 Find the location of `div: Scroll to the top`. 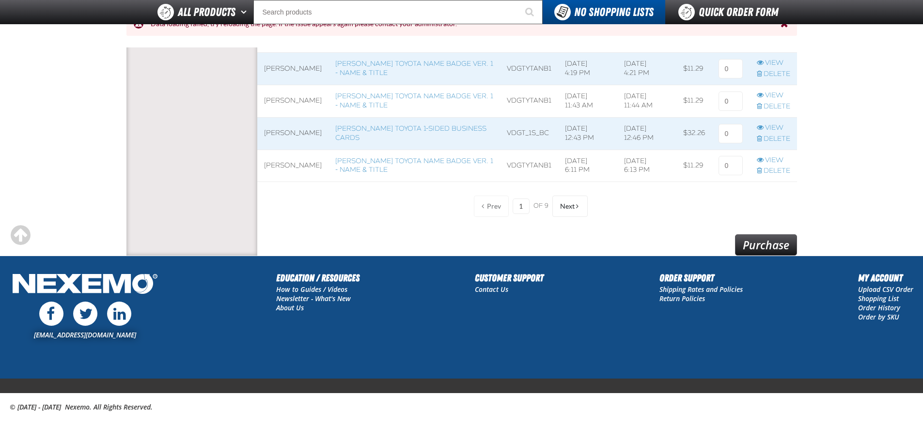

div: Scroll to the top is located at coordinates (20, 235).